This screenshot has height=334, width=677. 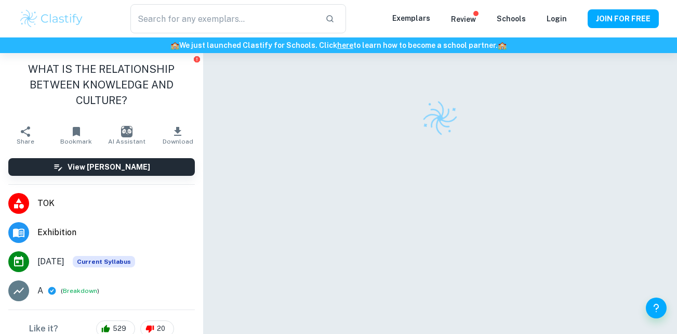 I want to click on span: TOK, so click(x=116, y=203).